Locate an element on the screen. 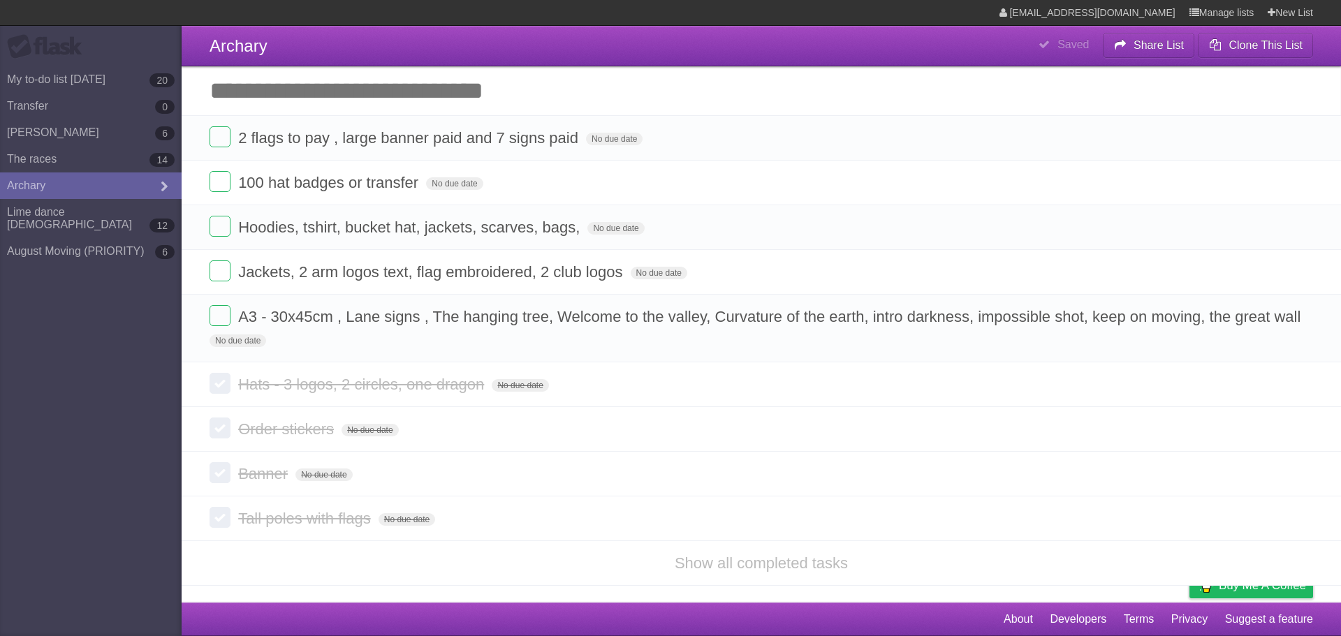 The image size is (1341, 636). span: Hats - 3 logos, 2 circles, one dragon is located at coordinates (363, 384).